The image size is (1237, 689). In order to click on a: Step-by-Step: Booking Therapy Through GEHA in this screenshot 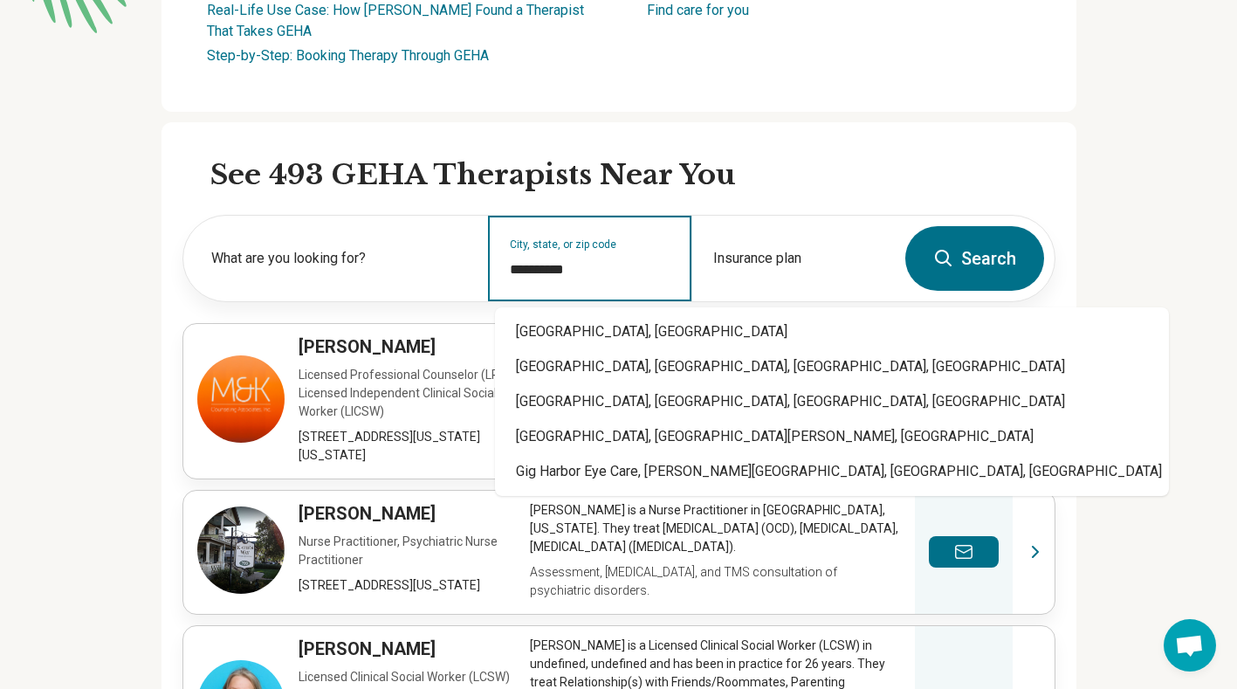, I will do `click(347, 55)`.